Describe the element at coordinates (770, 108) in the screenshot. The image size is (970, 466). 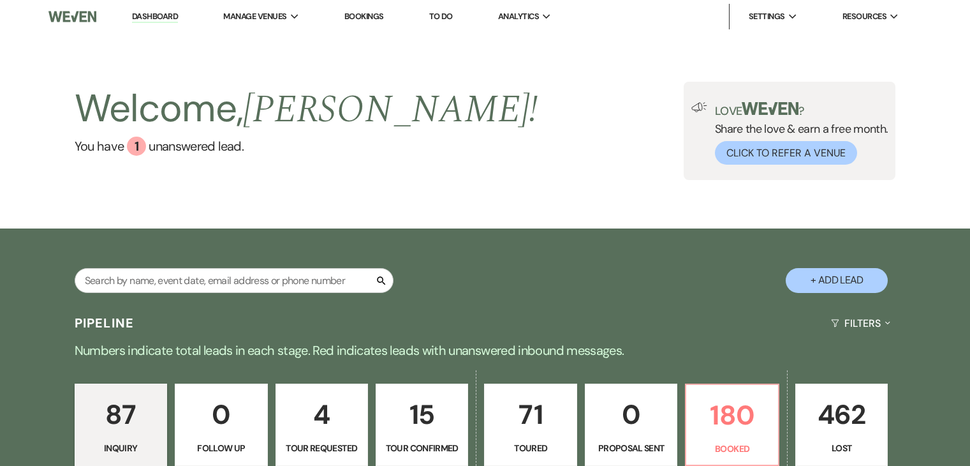
I see `img: weven-logo-green.svg` at that location.